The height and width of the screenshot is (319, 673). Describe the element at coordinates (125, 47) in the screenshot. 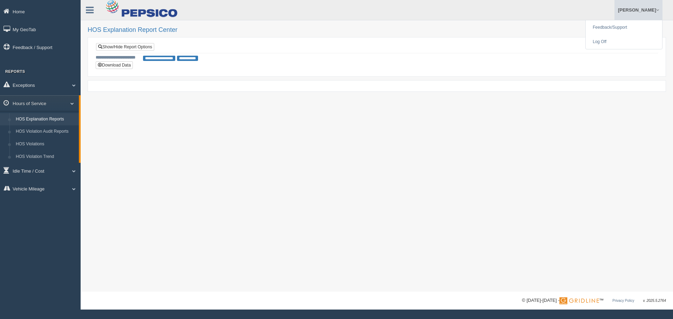

I see `a: Show/Hide Report Options` at that location.